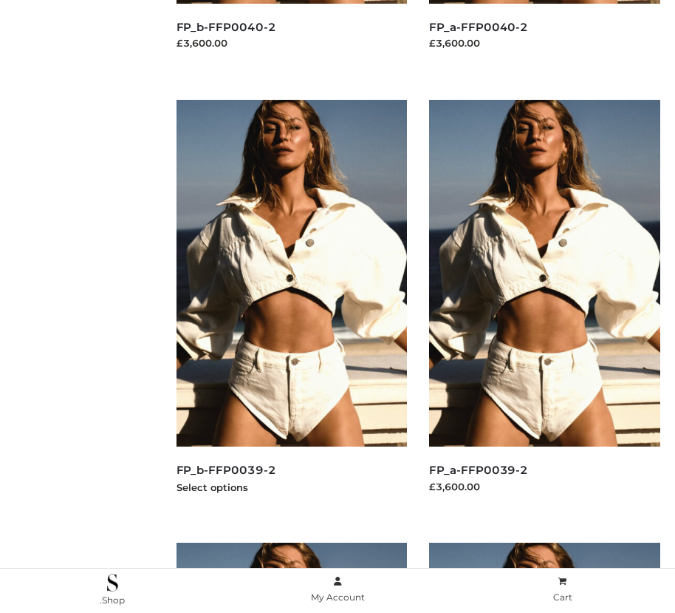  Describe the element at coordinates (112, 582) in the screenshot. I see `img: .Shop` at that location.